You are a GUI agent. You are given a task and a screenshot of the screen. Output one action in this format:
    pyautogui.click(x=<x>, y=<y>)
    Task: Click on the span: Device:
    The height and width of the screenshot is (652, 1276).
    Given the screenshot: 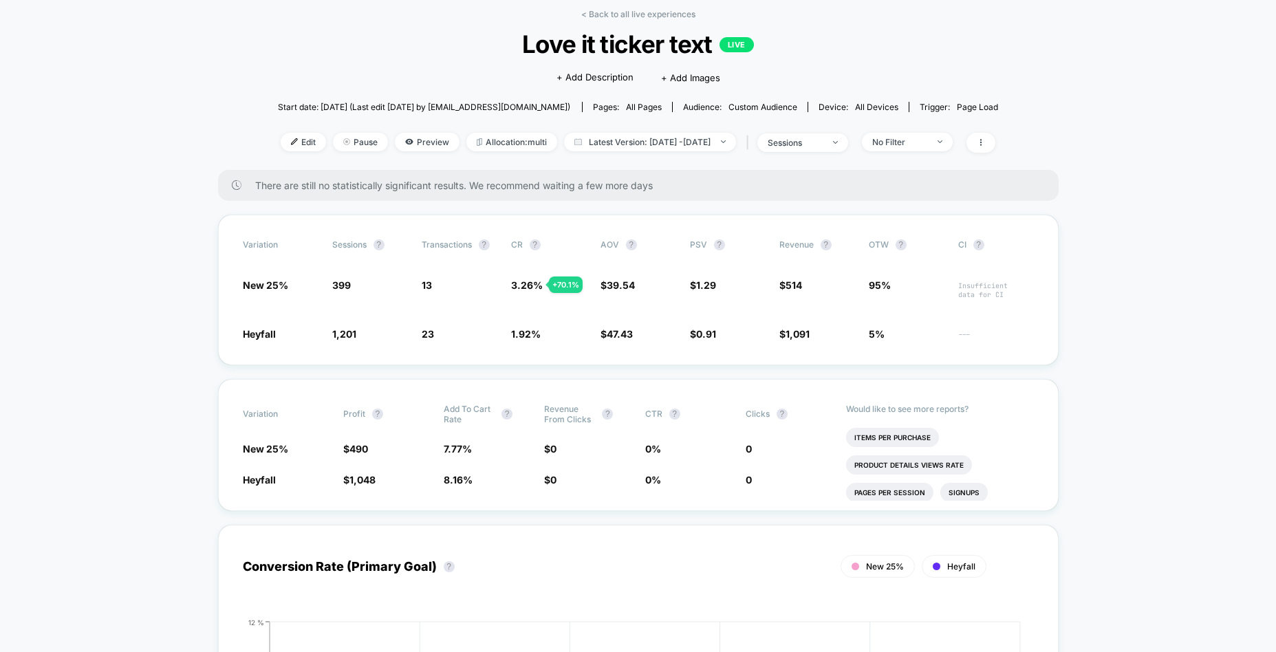 What is the action you would take?
    pyautogui.click(x=857, y=107)
    